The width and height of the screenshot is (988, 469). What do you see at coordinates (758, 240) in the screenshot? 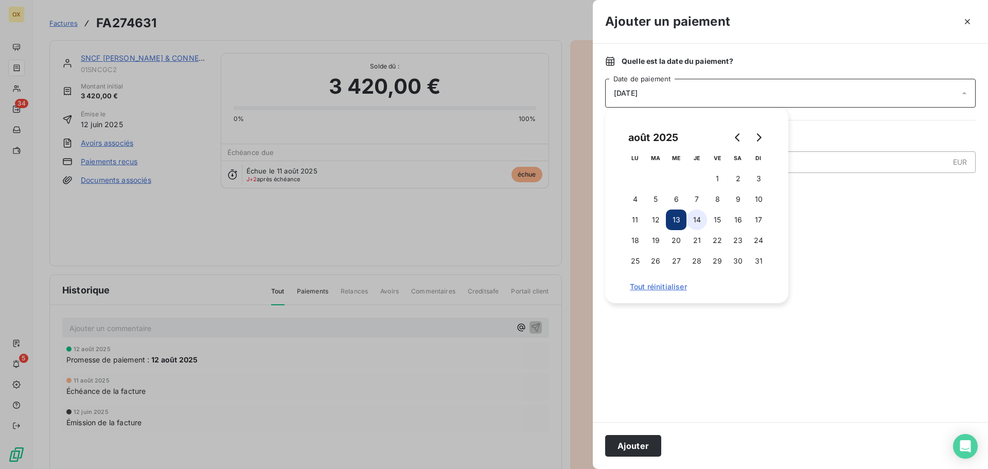
I see `button: 24` at bounding box center [758, 240].